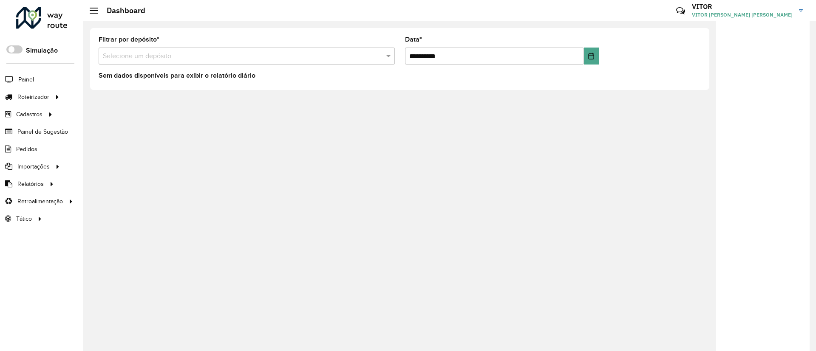 The height and width of the screenshot is (351, 816). Describe the element at coordinates (27, 149) in the screenshot. I see `span: Pedidos` at that location.